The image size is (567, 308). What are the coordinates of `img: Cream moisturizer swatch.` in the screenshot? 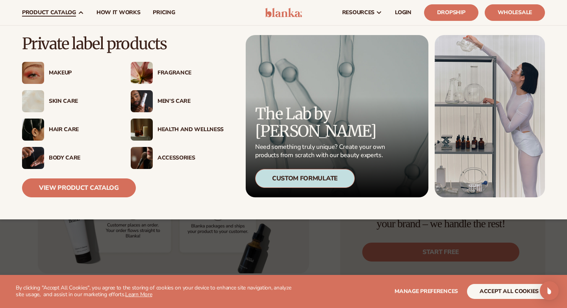 It's located at (33, 101).